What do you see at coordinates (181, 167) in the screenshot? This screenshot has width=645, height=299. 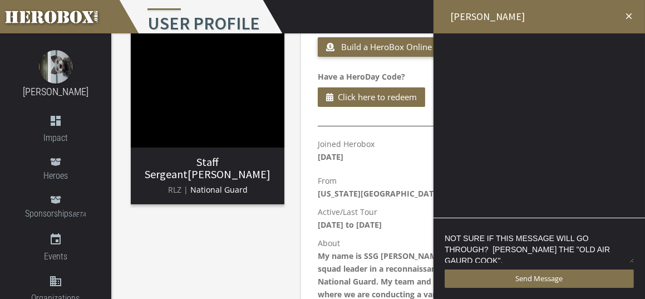 I see `span: Staff Sergeant` at bounding box center [181, 167].